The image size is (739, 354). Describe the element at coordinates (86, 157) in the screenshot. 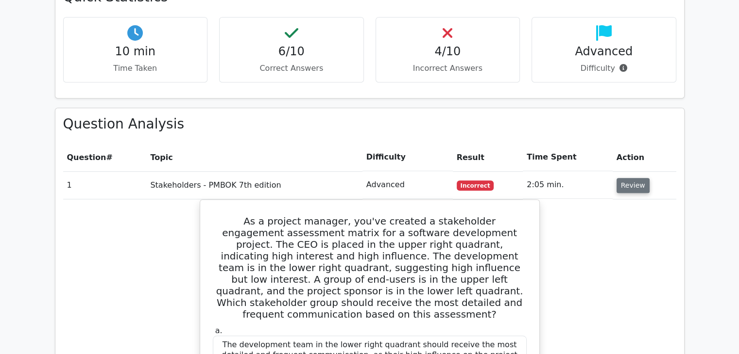

I see `span: Question` at that location.